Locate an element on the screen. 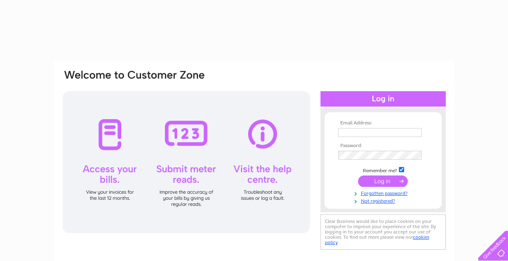 This screenshot has width=508, height=261. div: Clear Business would like to place cookies on your computer to improve your experience of the sit... is located at coordinates (383, 231).